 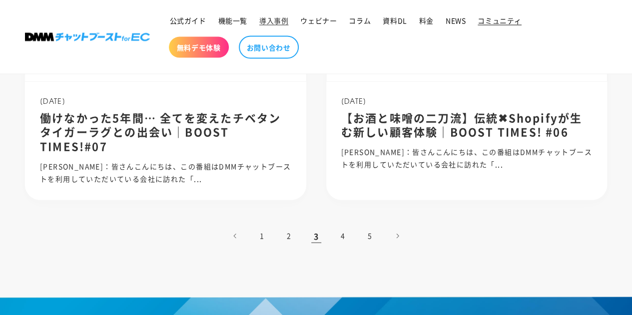 I want to click on span: 資料DL, so click(x=395, y=20).